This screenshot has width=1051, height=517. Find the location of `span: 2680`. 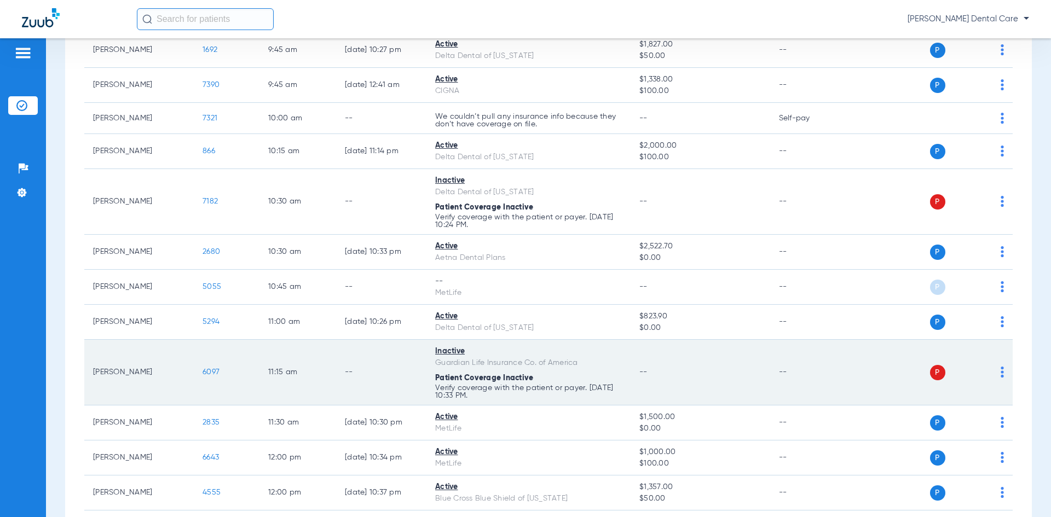

span: 2680 is located at coordinates (211, 252).